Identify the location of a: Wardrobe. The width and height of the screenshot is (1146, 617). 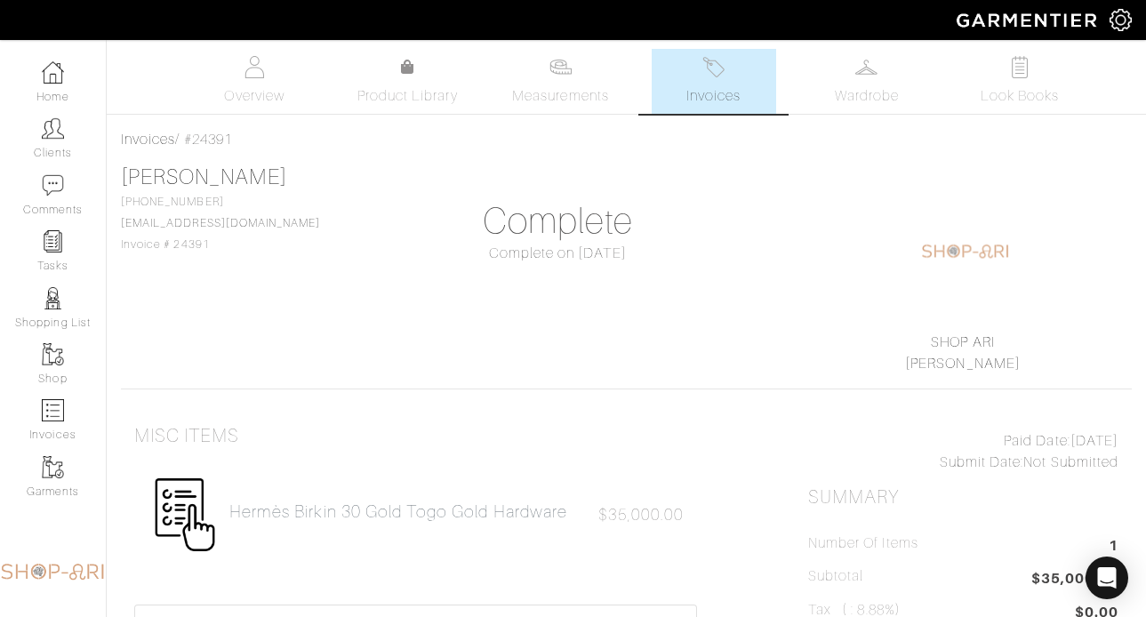
(867, 81).